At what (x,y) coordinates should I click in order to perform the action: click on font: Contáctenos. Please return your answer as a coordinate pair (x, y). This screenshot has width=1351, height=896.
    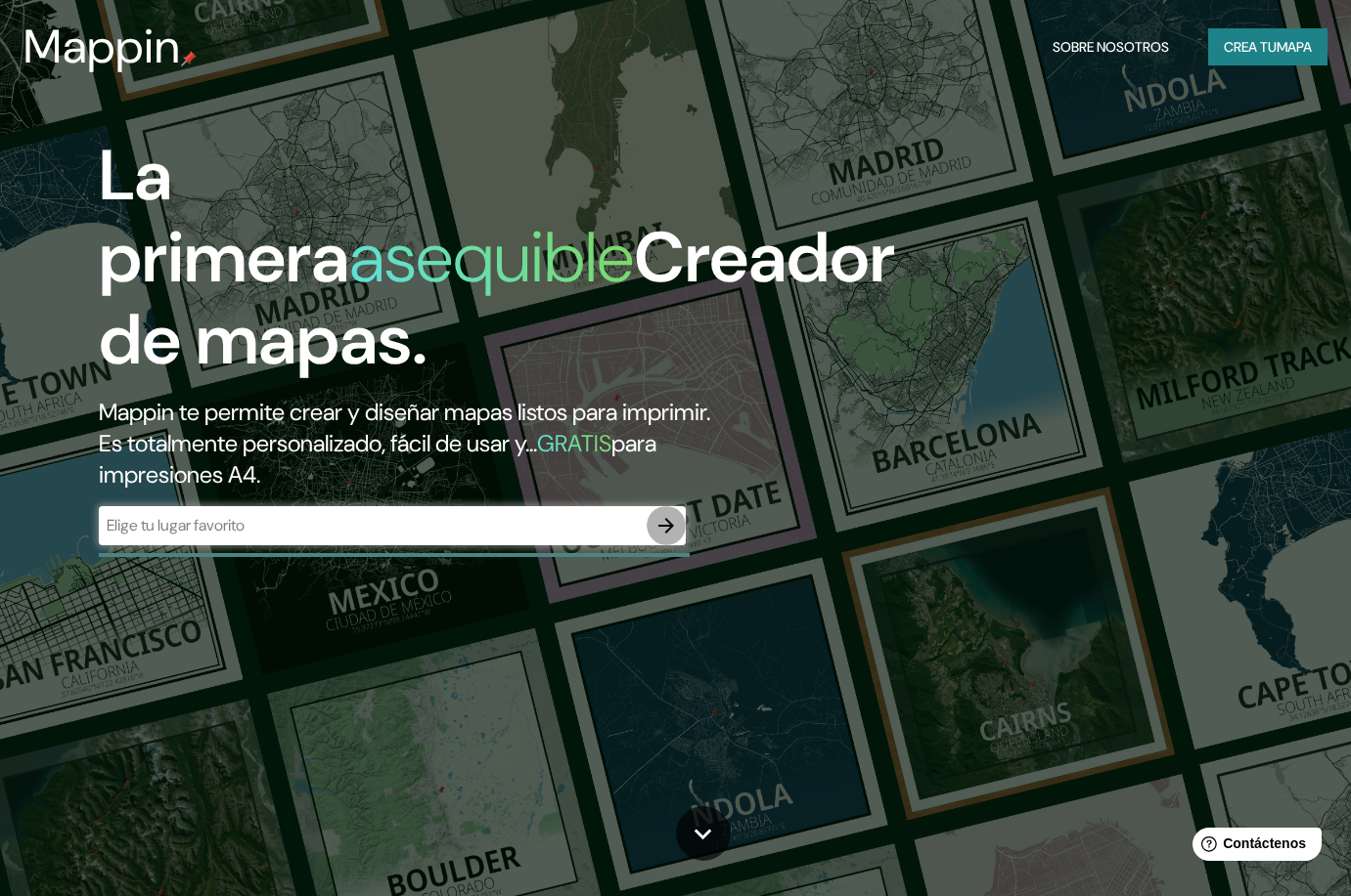
    Looking at the image, I should click on (87, 24).